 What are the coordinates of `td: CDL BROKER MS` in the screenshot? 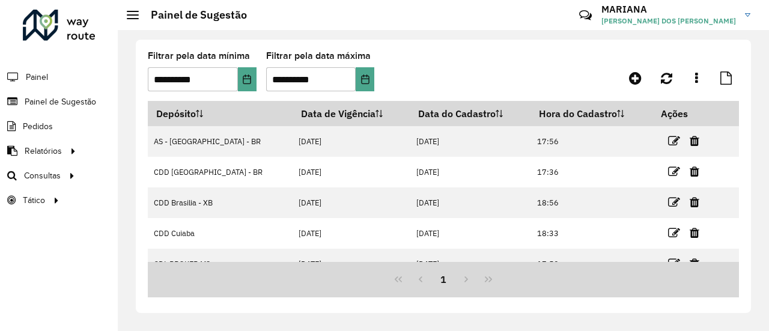 It's located at (220, 264).